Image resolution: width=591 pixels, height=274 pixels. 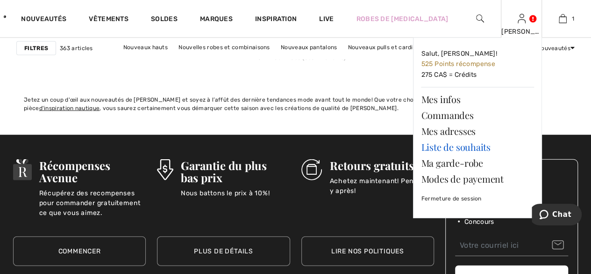 I want to click on a: Nouveaux pulls et cardigans, so click(x=387, y=47).